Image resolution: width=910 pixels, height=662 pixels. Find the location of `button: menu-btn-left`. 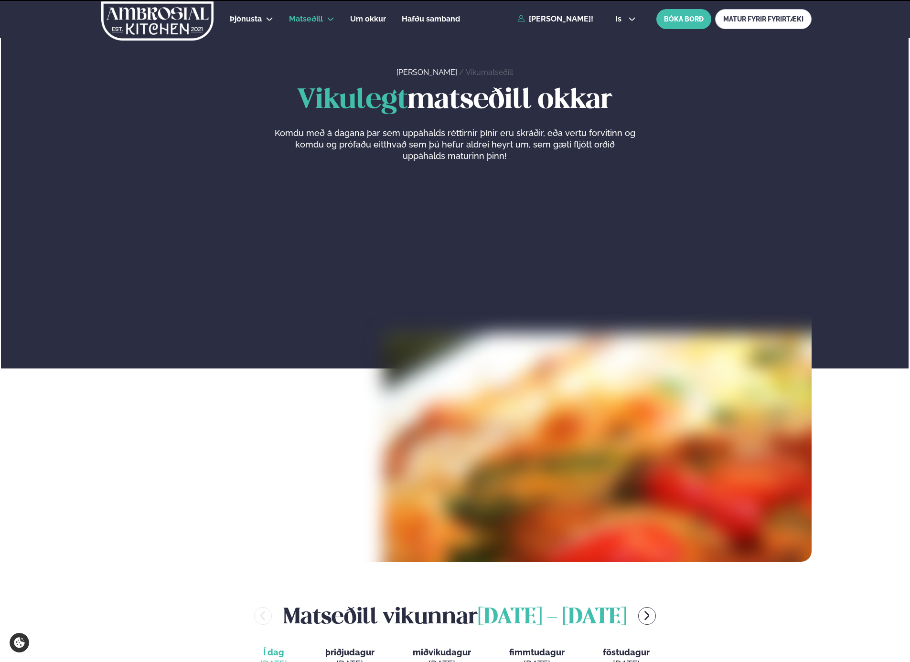

button: menu-btn-left is located at coordinates (263, 616).